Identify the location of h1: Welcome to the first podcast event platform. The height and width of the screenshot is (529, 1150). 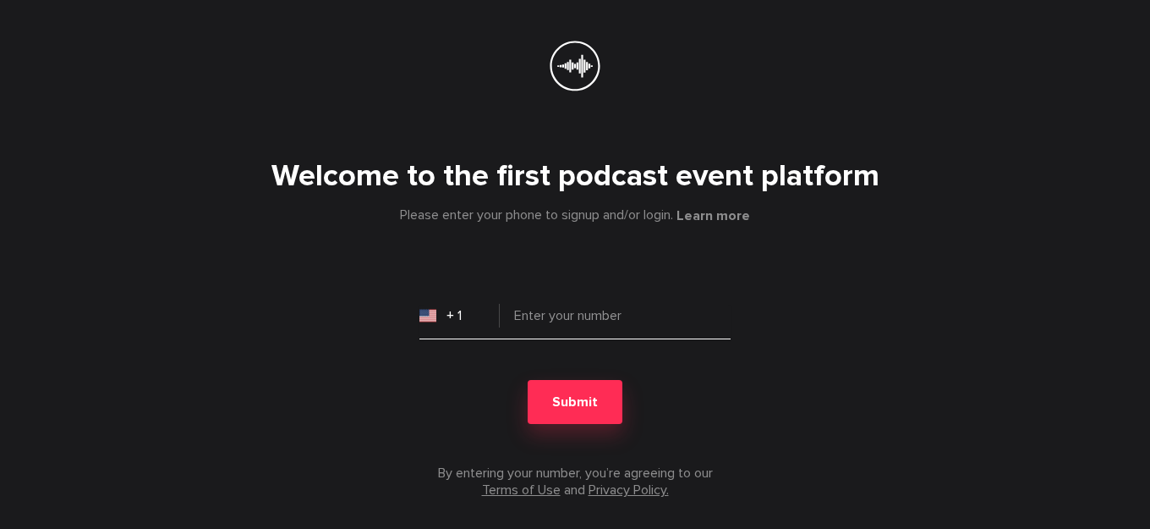
(575, 176).